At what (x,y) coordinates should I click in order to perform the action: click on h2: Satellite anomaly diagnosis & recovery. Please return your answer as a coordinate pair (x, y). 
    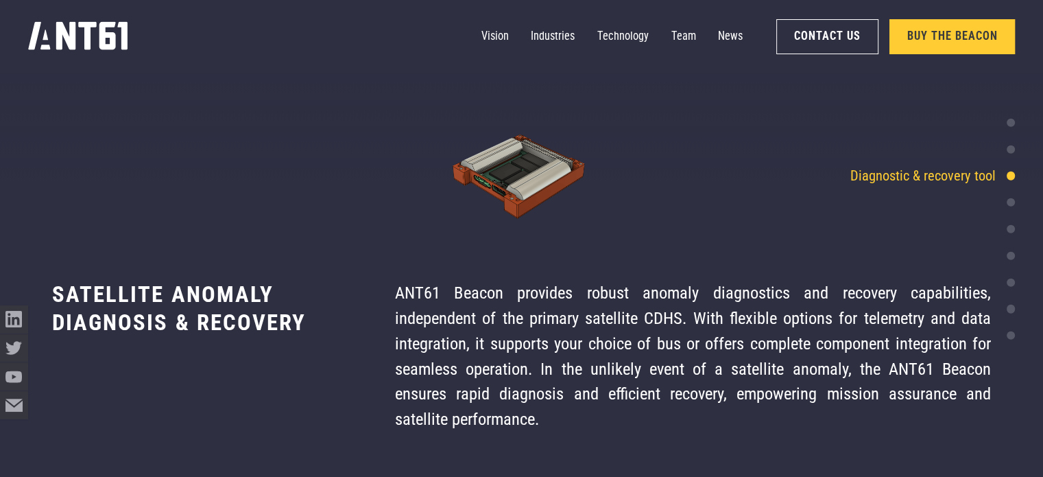
    Looking at the image, I should click on (201, 348).